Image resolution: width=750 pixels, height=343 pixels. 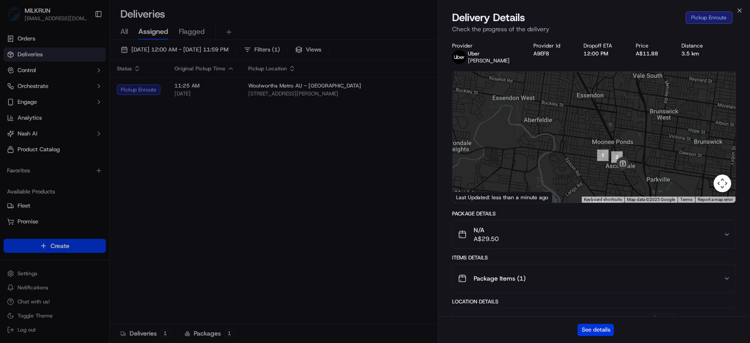 What do you see at coordinates (594, 234) in the screenshot?
I see `button: N/AA$29.50` at bounding box center [594, 234].